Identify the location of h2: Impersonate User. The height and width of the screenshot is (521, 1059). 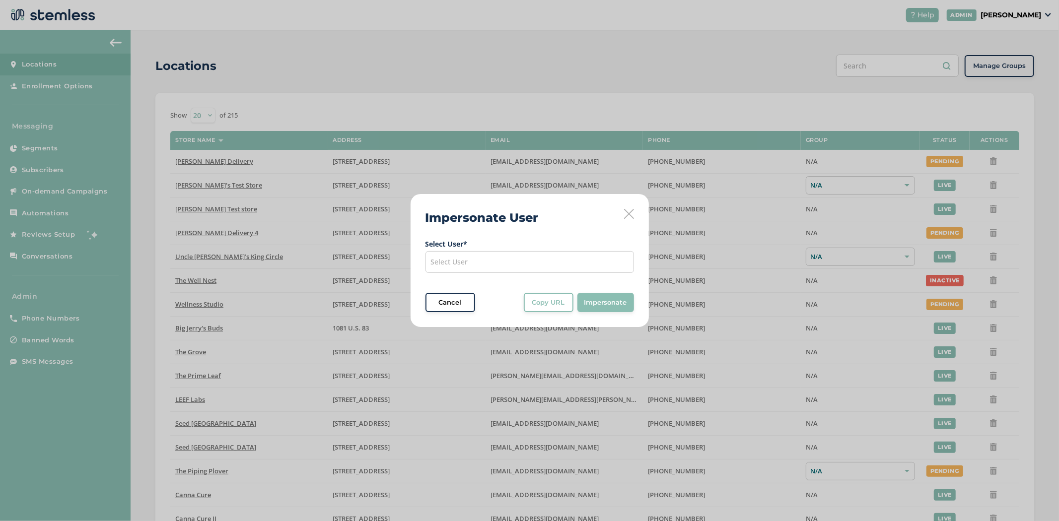
(482, 218).